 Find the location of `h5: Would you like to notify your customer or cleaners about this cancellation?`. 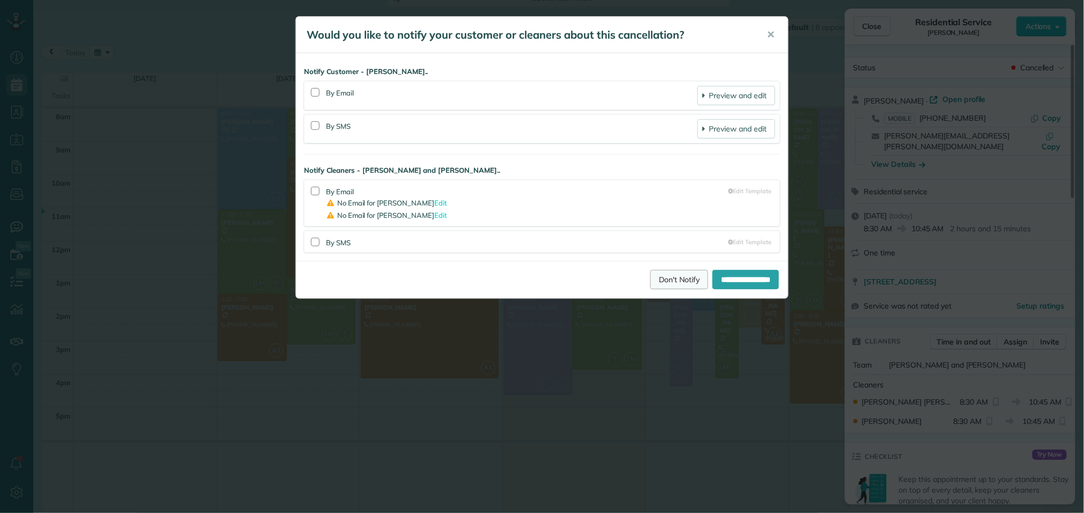

h5: Would you like to notify your customer or cleaners about this cancellation? is located at coordinates (529, 35).